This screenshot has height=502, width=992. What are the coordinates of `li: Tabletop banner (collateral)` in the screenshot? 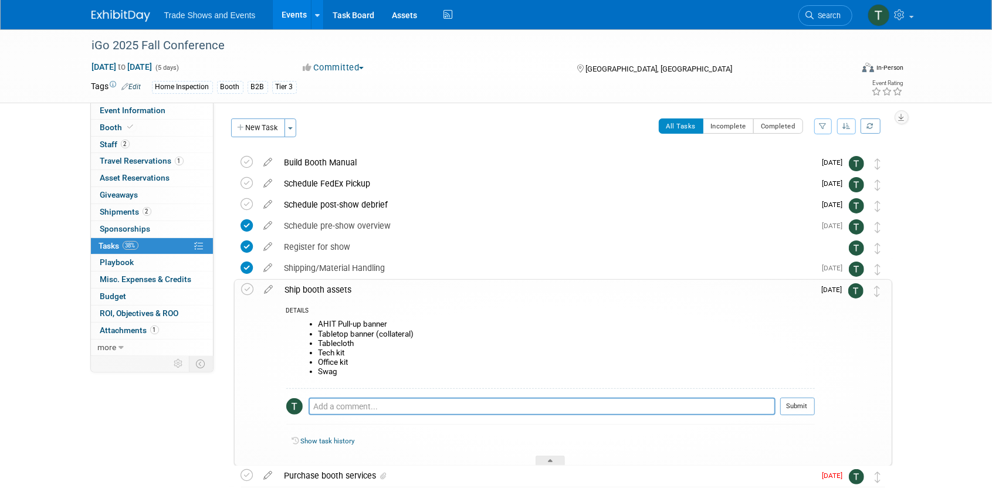 It's located at (567, 334).